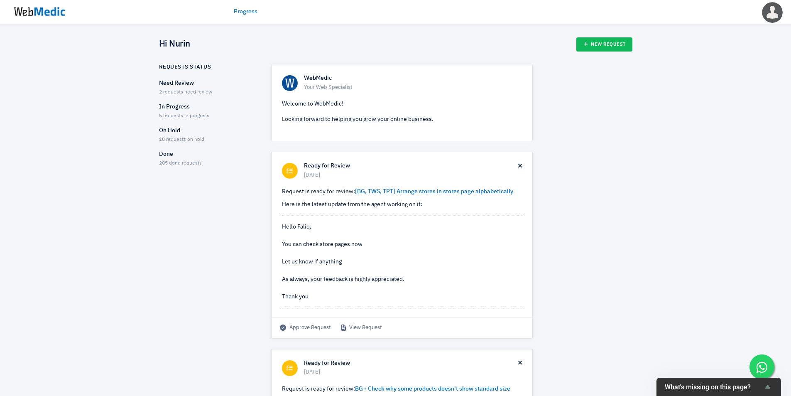 Image resolution: width=791 pixels, height=396 pixels. I want to click on a: New Request, so click(604, 44).